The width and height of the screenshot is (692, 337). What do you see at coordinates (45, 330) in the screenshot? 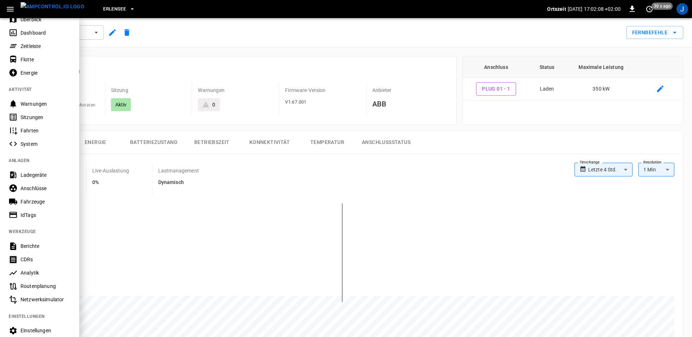
I see `div: Einstellungen` at bounding box center [45, 330].